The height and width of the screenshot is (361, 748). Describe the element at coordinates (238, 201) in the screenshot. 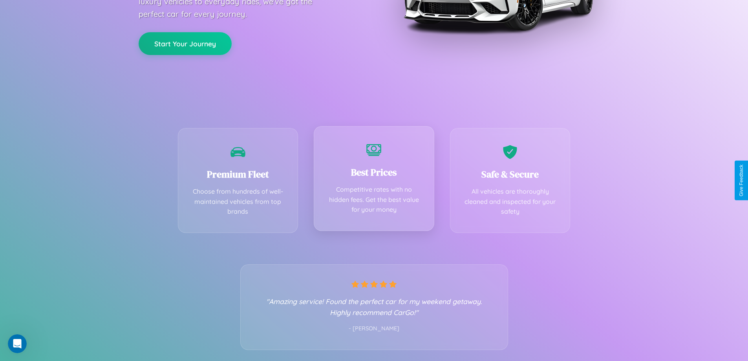

I see `p: Choose from hundreds of well-maintained vehicles from top brands` at that location.